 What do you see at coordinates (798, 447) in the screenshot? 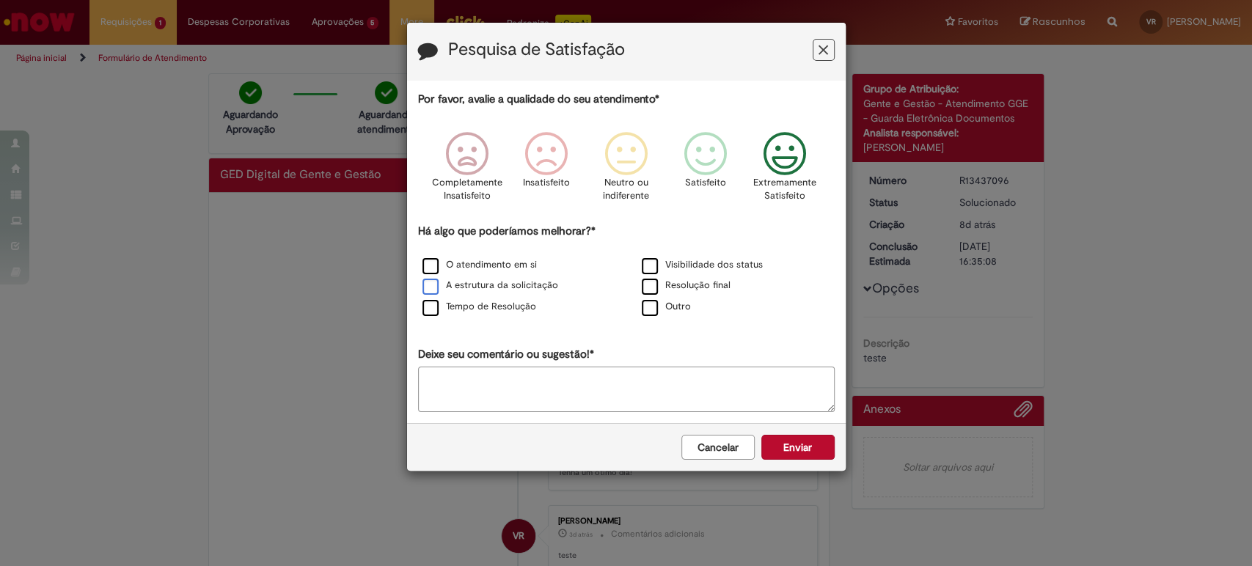
I see `button: Enviar` at bounding box center [798, 447].